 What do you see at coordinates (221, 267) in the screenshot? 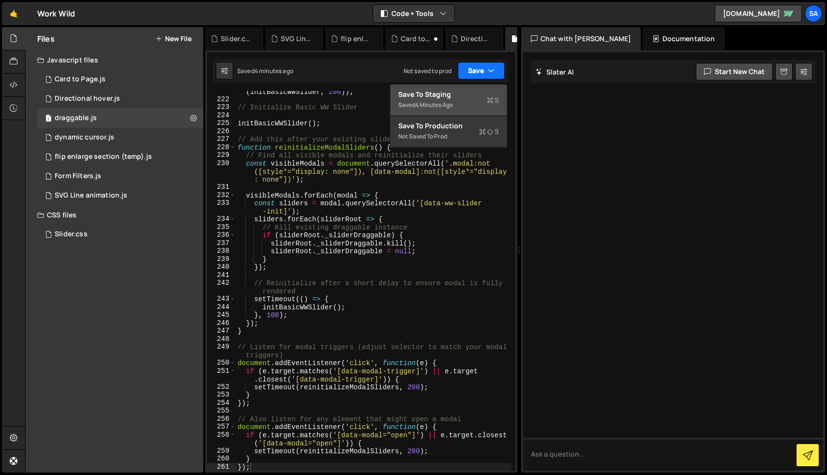
I see `div: 240` at bounding box center [221, 267].